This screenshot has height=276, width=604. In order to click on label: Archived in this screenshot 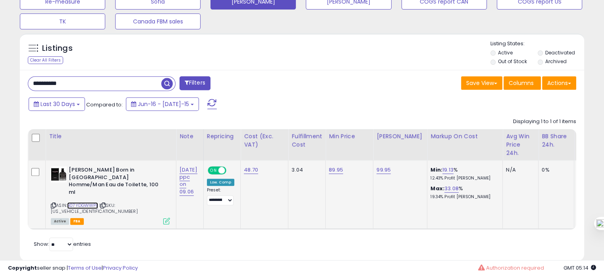, I will do `click(556, 61)`.